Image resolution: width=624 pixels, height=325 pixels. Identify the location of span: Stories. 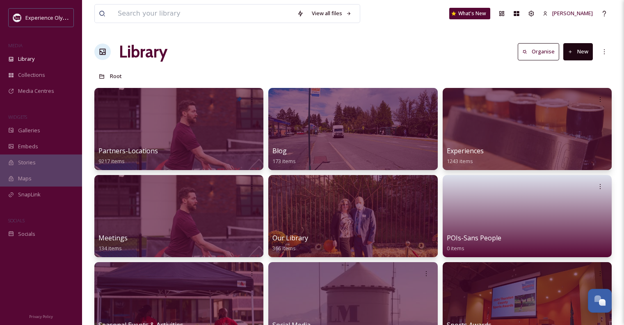
(27, 162).